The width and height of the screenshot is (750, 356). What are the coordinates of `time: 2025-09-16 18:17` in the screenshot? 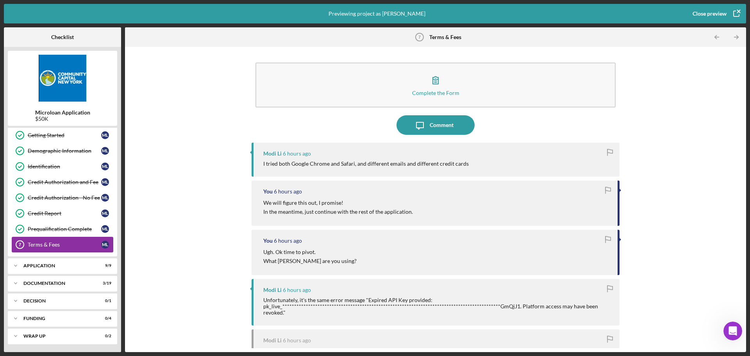 It's located at (297, 290).